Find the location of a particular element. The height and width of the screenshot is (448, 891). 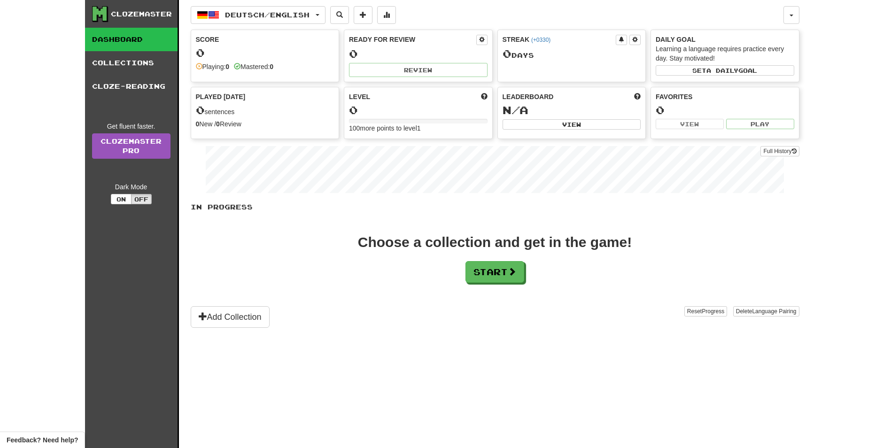

button: Review is located at coordinates (418, 70).